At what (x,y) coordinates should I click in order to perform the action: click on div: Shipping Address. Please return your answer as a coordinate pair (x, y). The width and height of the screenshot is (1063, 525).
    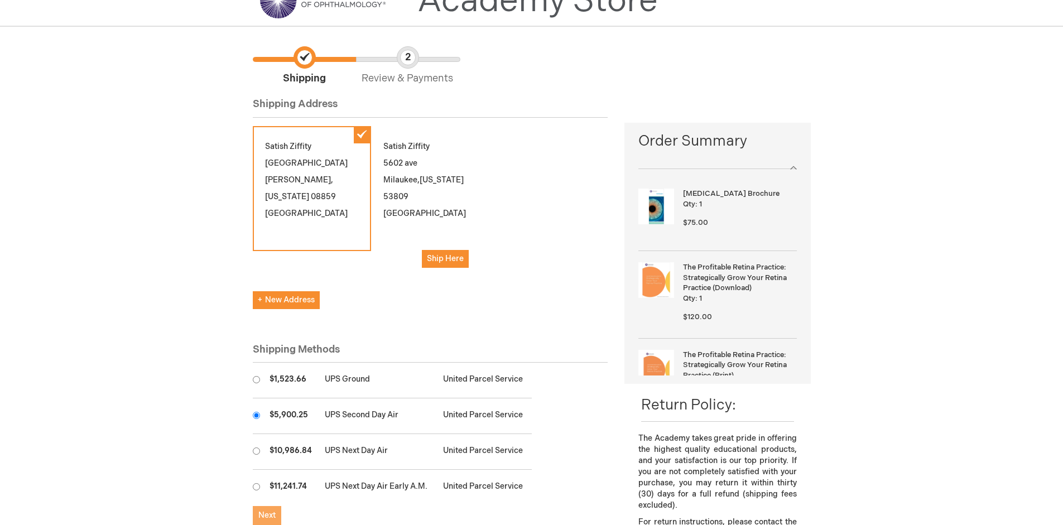
    Looking at the image, I should click on (430, 107).